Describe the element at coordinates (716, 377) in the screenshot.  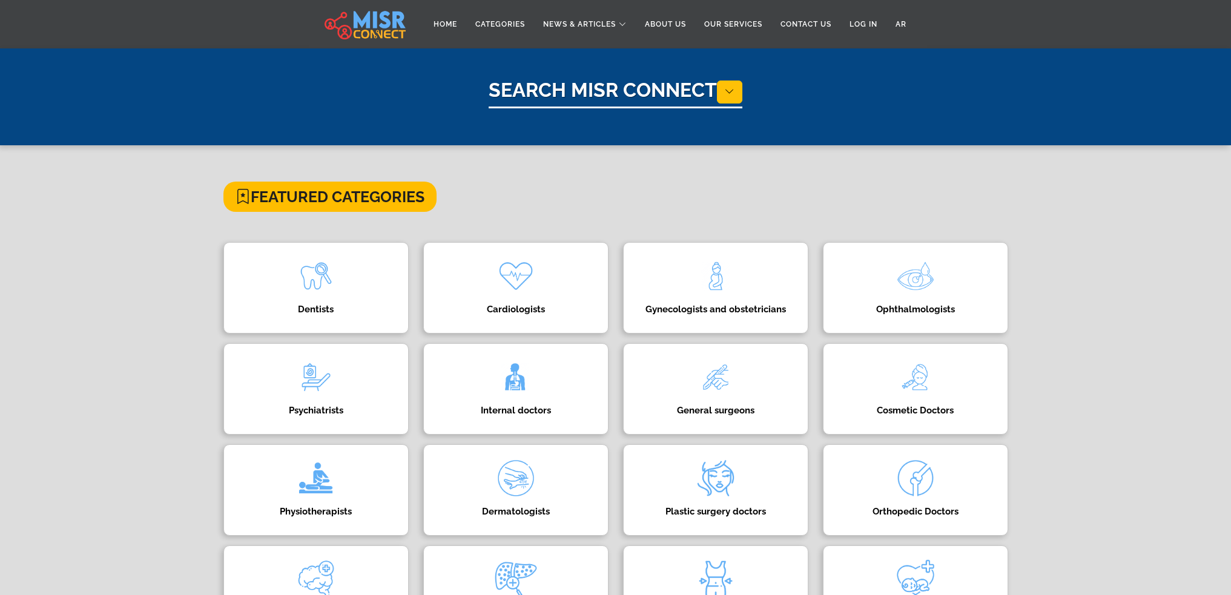
I see `img: Oi1DZGDTXfHRQb1rQtXk.png` at that location.